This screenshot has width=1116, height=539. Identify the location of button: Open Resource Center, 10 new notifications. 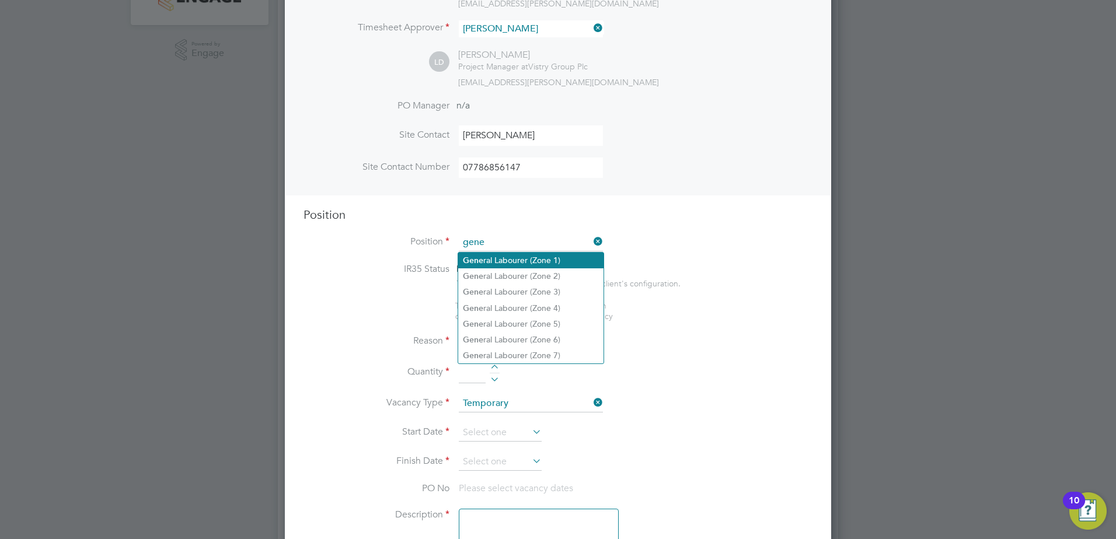
(1088, 511).